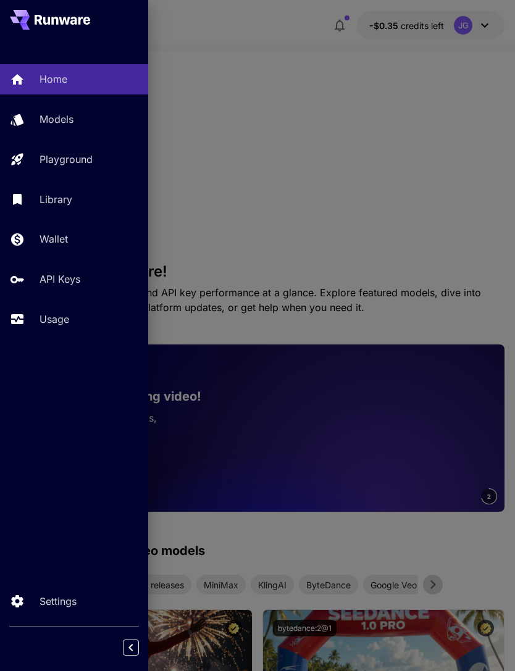  Describe the element at coordinates (54, 319) in the screenshot. I see `p: Usage` at that location.